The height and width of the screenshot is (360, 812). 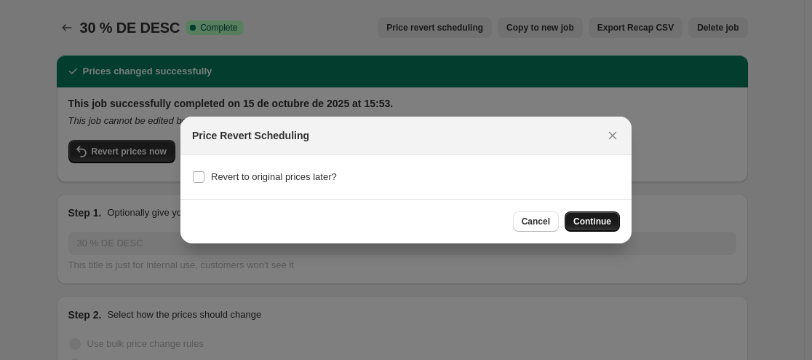 I want to click on span: Cancel, so click(x=536, y=221).